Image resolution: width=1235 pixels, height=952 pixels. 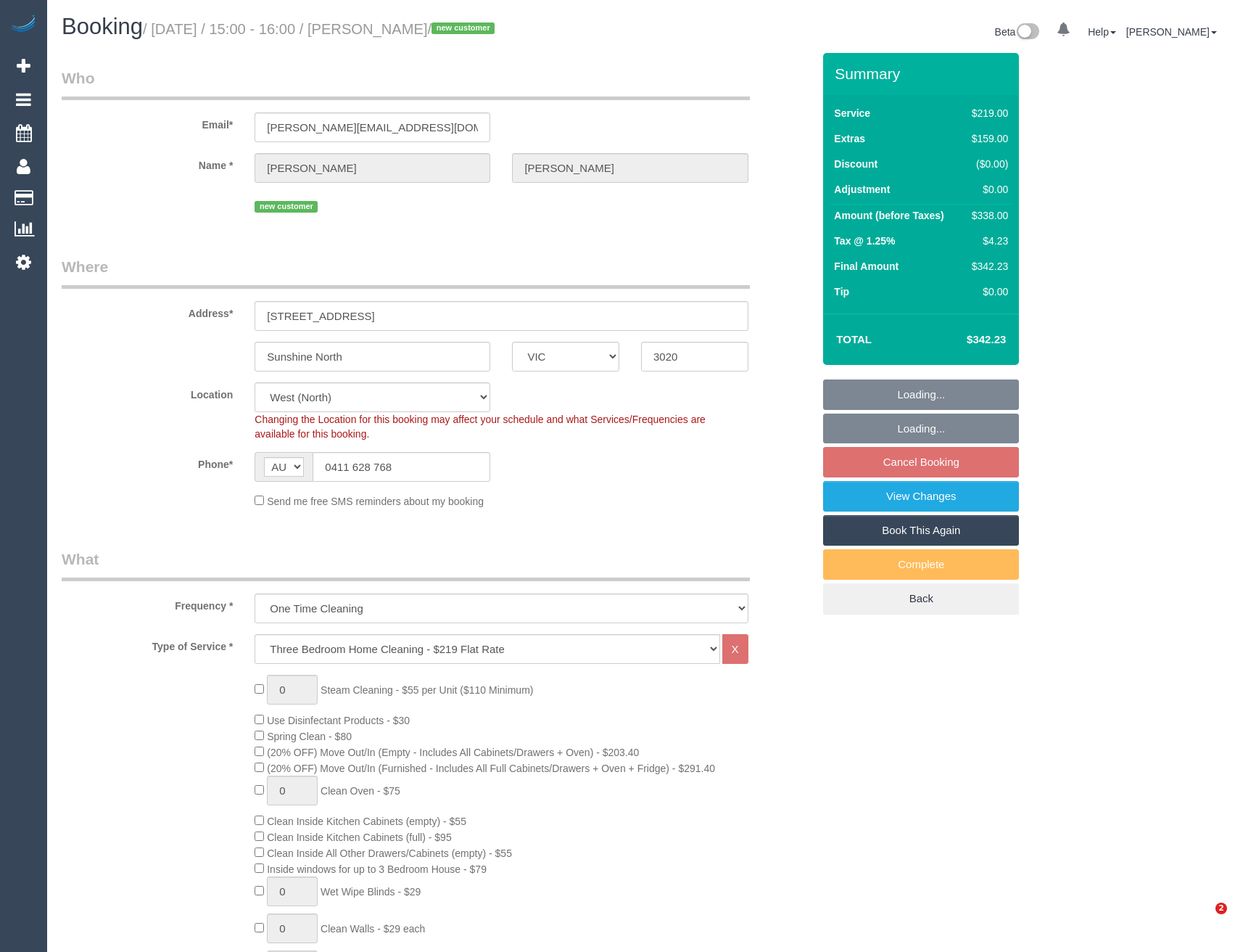 I want to click on label: Frequency *, so click(x=147, y=603).